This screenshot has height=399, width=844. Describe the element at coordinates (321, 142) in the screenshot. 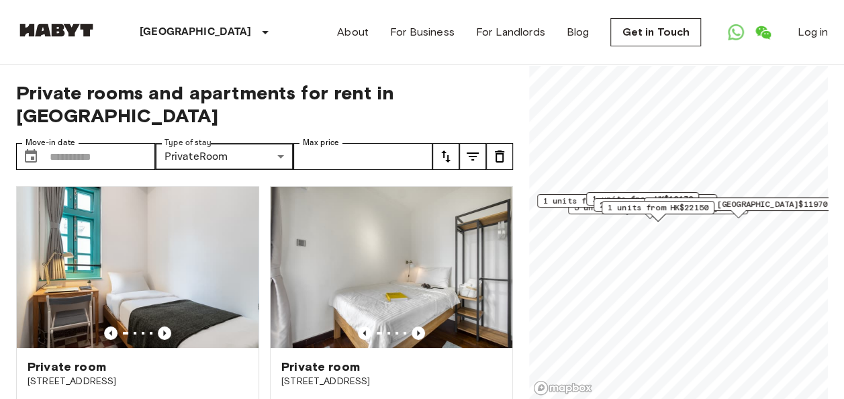

I see `label: Max price` at that location.